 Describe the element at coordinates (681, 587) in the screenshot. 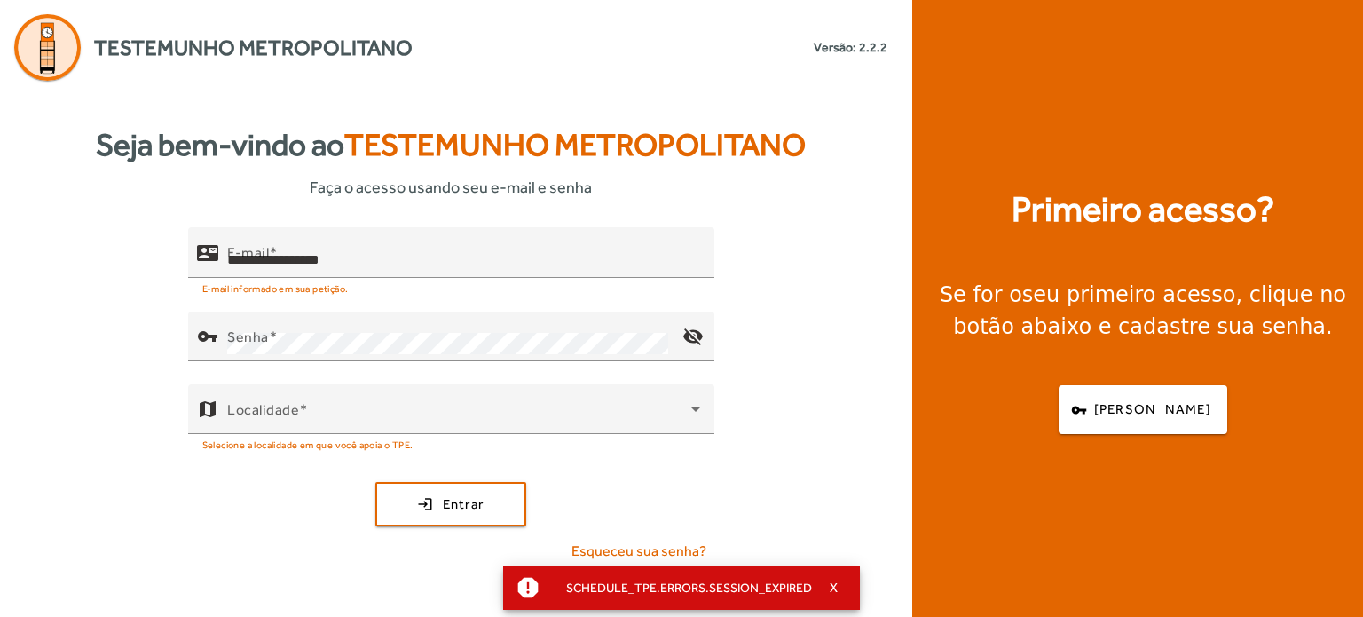

I see `div: SCHEDULE_TPE.ERRORS.SESSION_EXPIRED` at that location.